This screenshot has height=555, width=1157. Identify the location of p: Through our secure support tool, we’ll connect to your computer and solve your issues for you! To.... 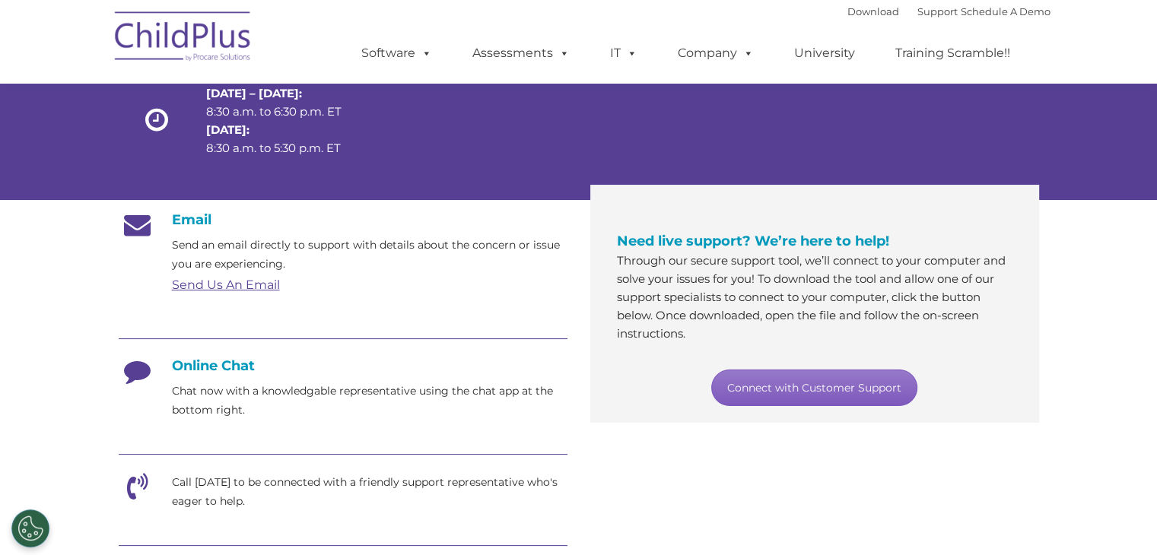
(815, 297).